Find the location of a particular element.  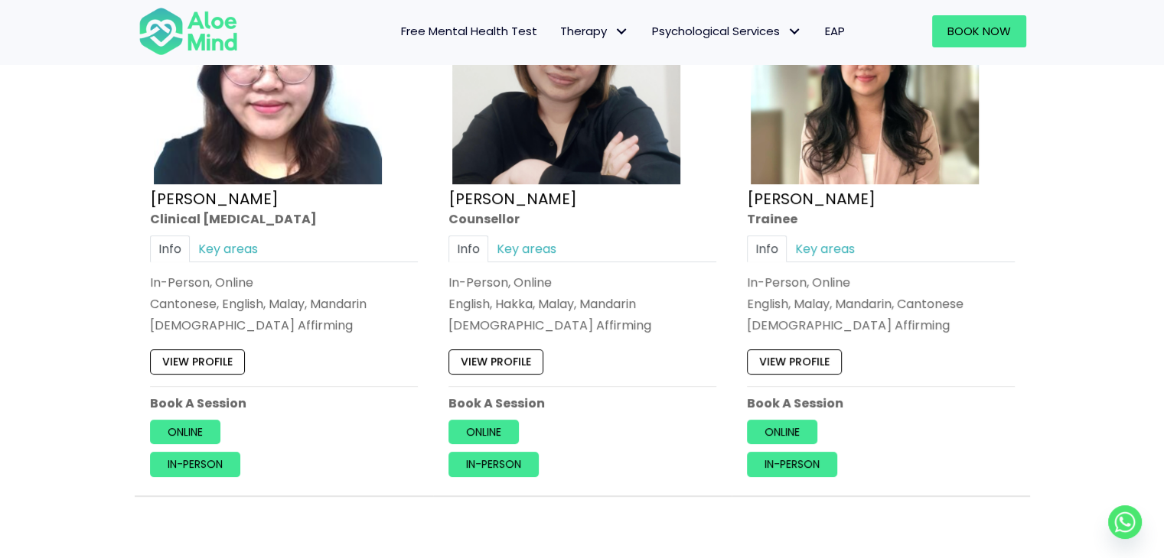

nav: Menu is located at coordinates (557, 31).